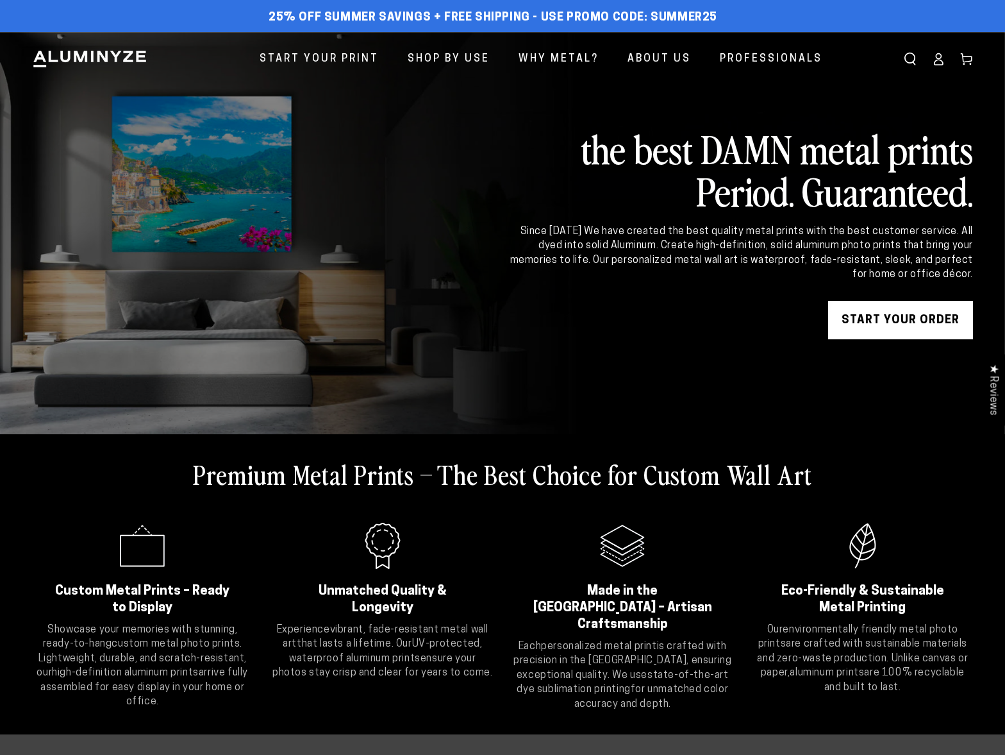  What do you see at coordinates (863, 658) in the screenshot?
I see `p: Our are crafted with sustainable materials and zero-waste production. Unlike canvas or paper, are...` at bounding box center [863, 658].